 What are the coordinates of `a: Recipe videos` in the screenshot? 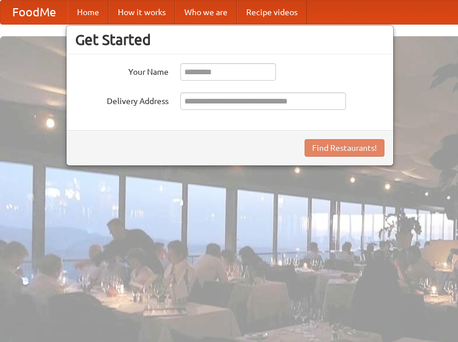 It's located at (272, 12).